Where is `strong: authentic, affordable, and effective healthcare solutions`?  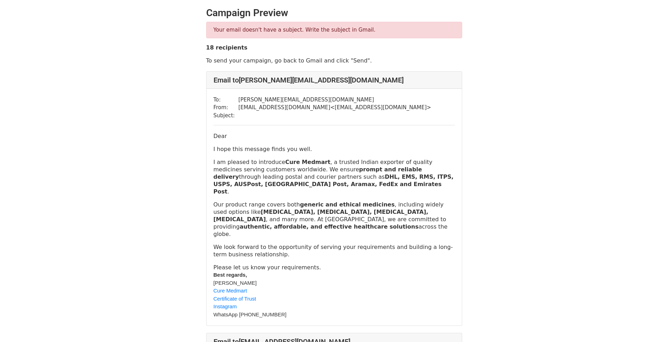 strong: authentic, affordable, and effective healthcare solutions is located at coordinates (329, 226).